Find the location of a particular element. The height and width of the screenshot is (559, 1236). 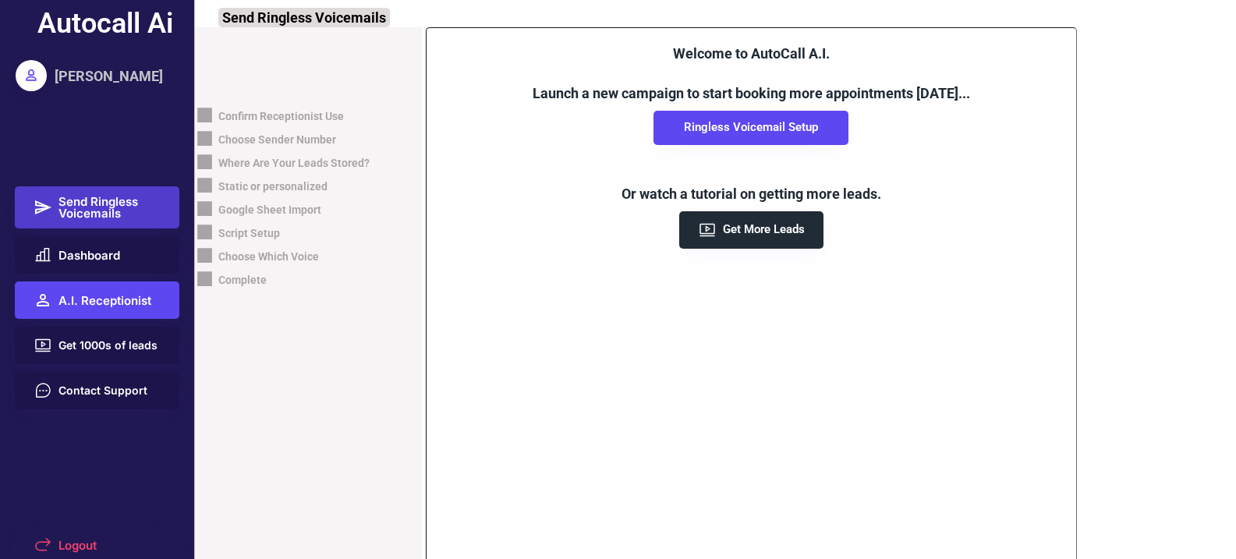

div: Complete is located at coordinates (242, 281).